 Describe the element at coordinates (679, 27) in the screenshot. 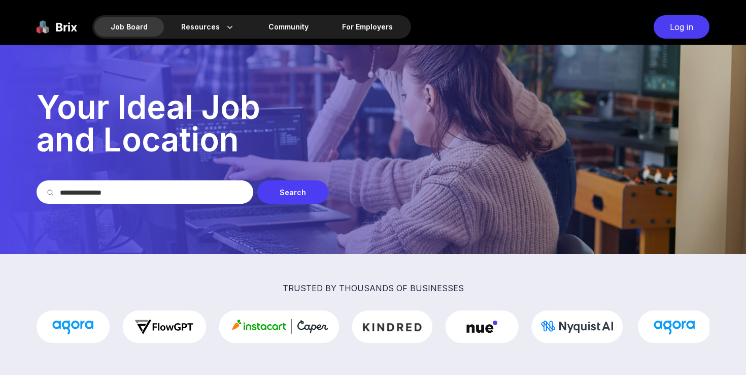

I see `a: Log in` at that location.